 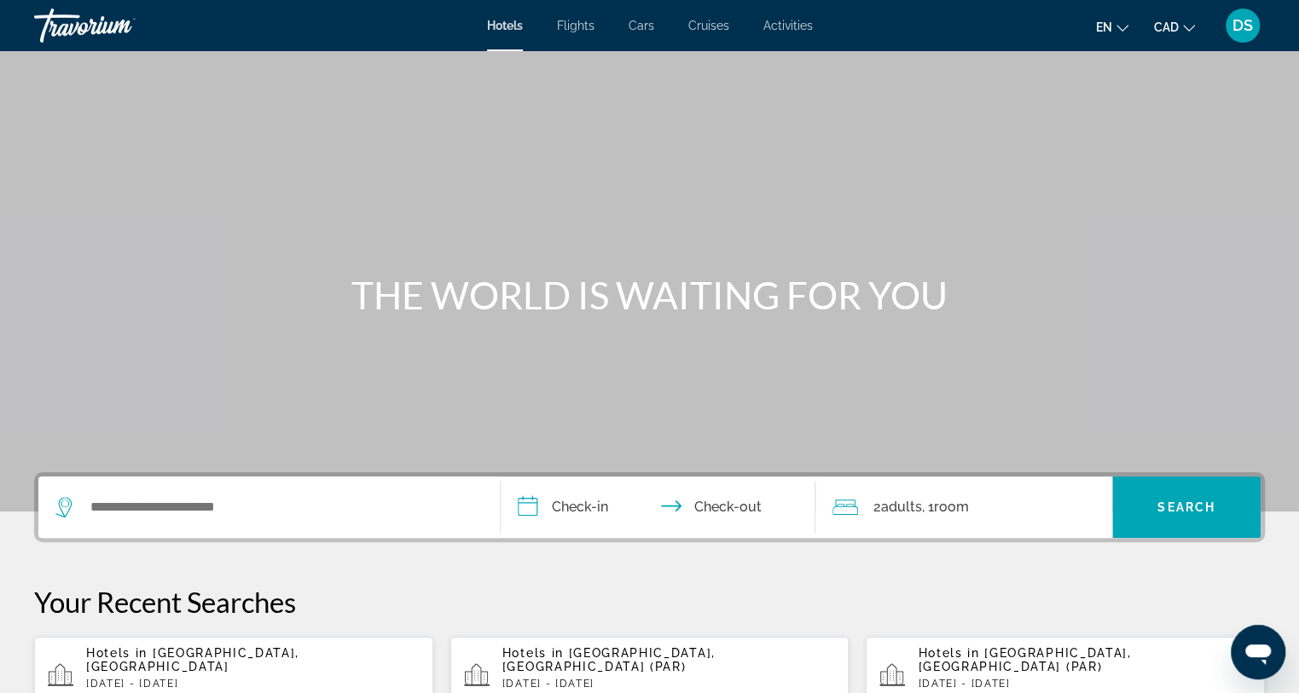 What do you see at coordinates (649, 507) in the screenshot?
I see `div: Search widget` at bounding box center [649, 507].